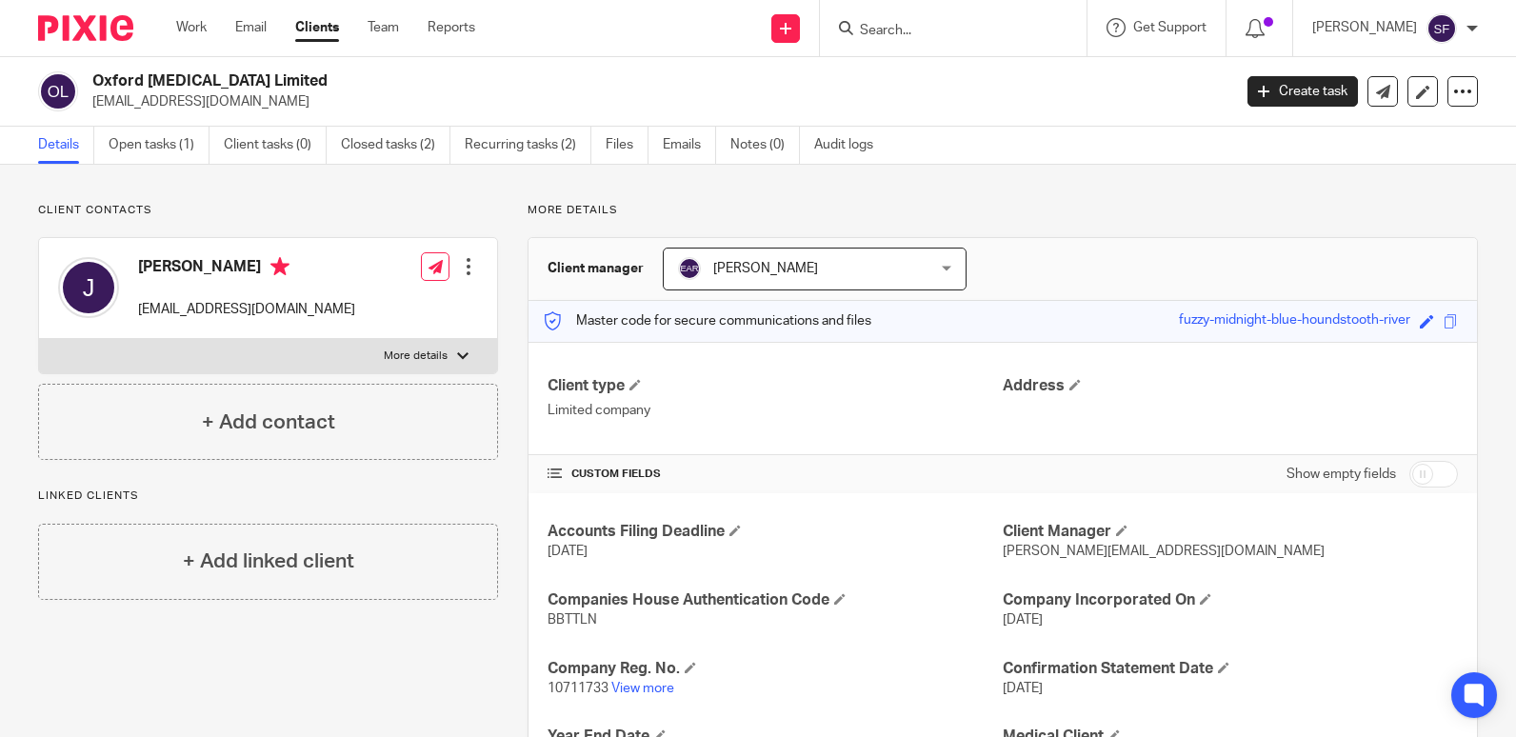  What do you see at coordinates (764, 145) in the screenshot?
I see `a: Notes (0)` at bounding box center [764, 145].